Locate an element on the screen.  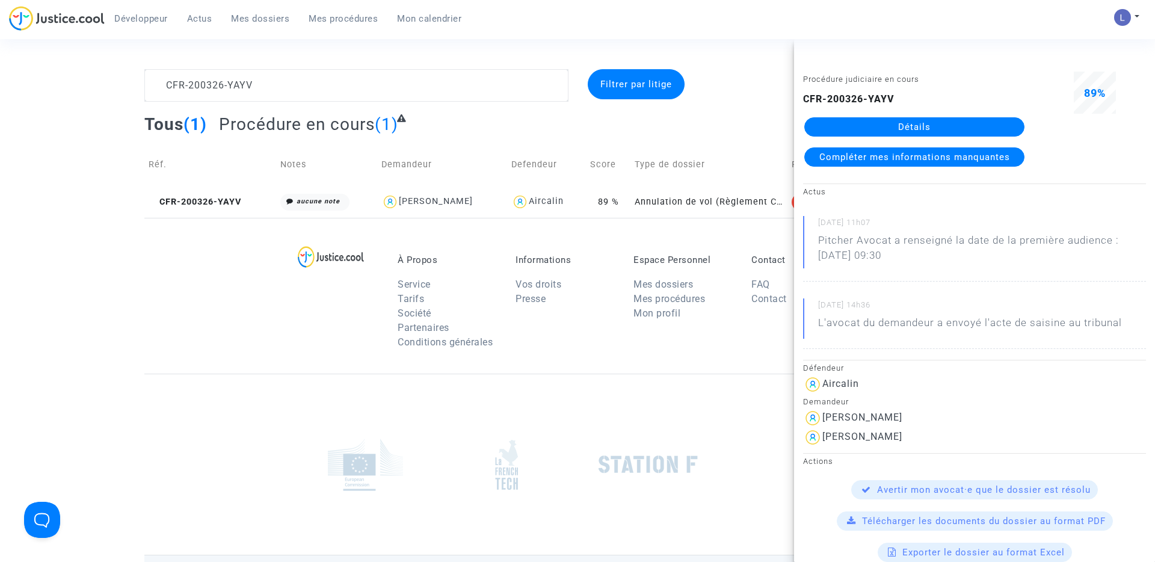
a: Contact is located at coordinates (769, 298).